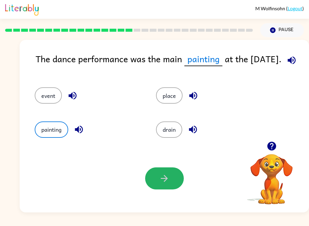  Describe the element at coordinates (271, 8) in the screenshot. I see `span: M Wolfinsohn` at that location.